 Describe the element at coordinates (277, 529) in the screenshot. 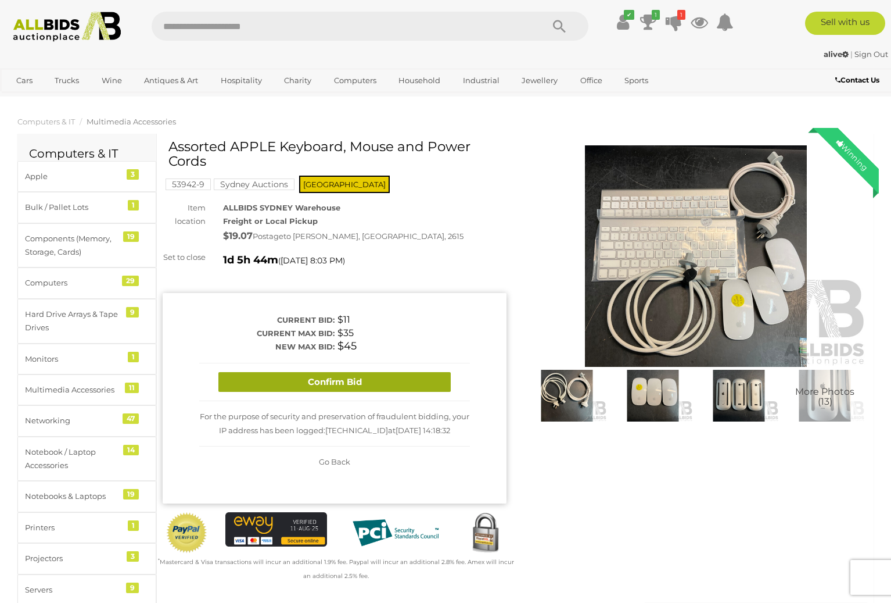

I see `img: eWAY Payment Gateway` at that location.